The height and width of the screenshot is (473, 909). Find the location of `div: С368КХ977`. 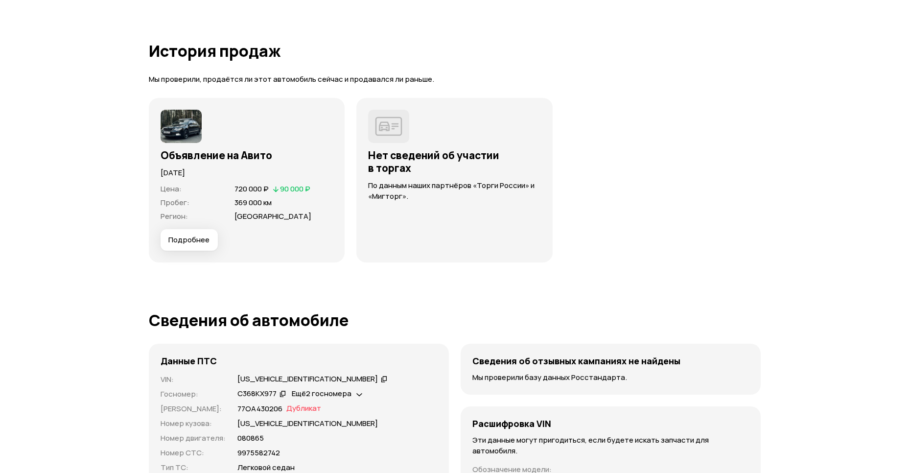

div: С368КХ977 is located at coordinates (257, 394).